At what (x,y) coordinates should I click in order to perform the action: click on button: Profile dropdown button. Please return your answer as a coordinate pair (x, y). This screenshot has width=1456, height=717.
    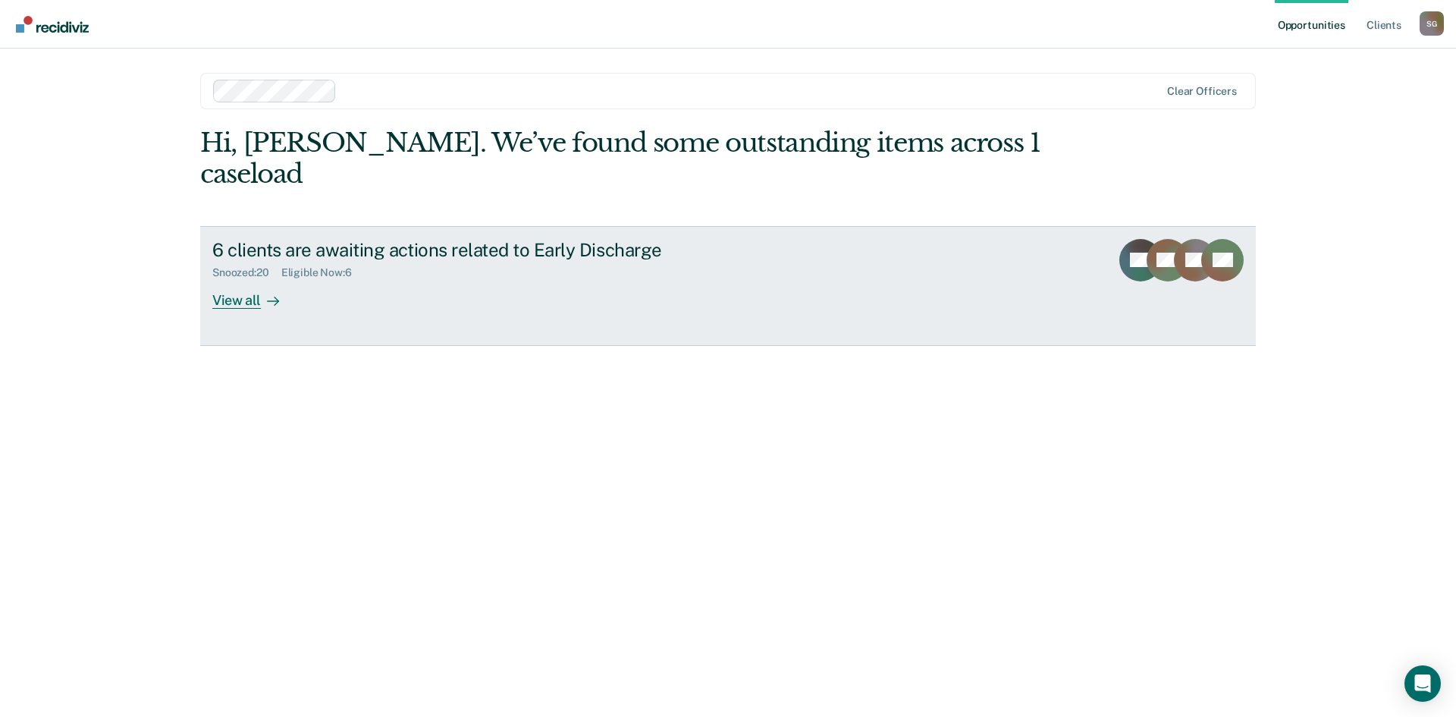
    Looking at the image, I should click on (1432, 24).